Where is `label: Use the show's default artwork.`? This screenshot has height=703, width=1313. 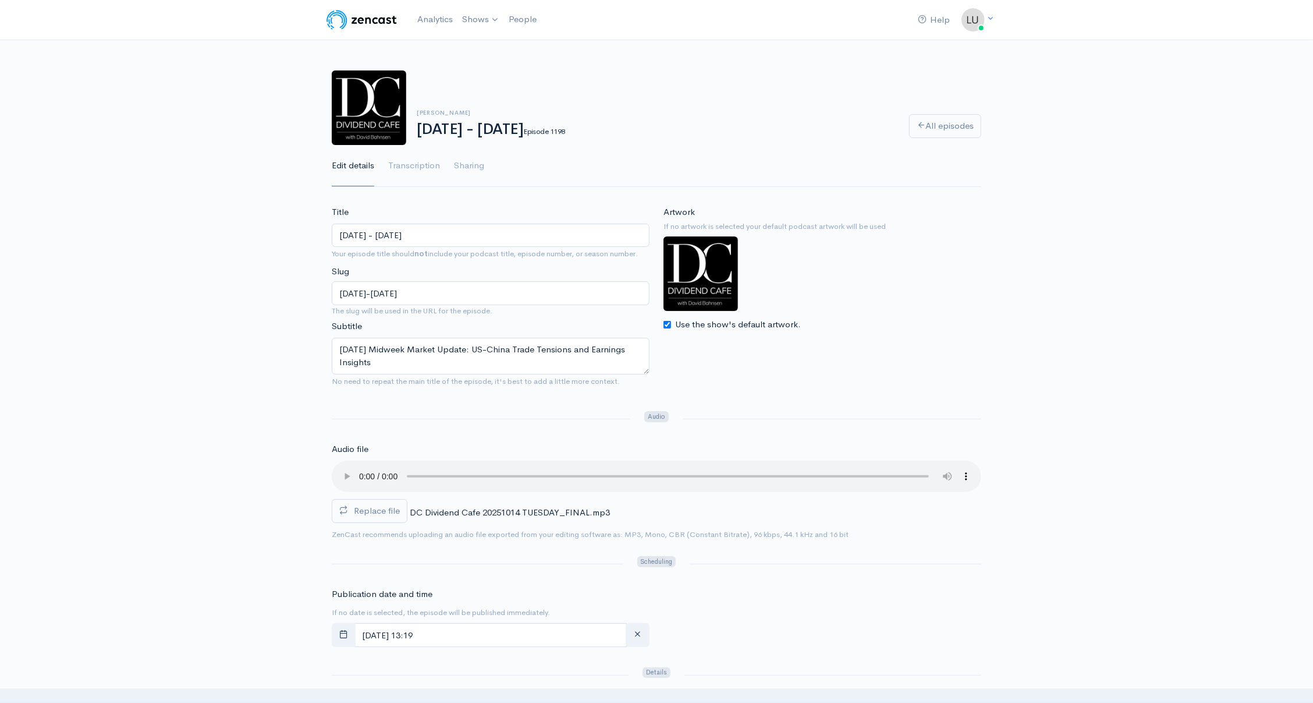 label: Use the show's default artwork. is located at coordinates (738, 324).